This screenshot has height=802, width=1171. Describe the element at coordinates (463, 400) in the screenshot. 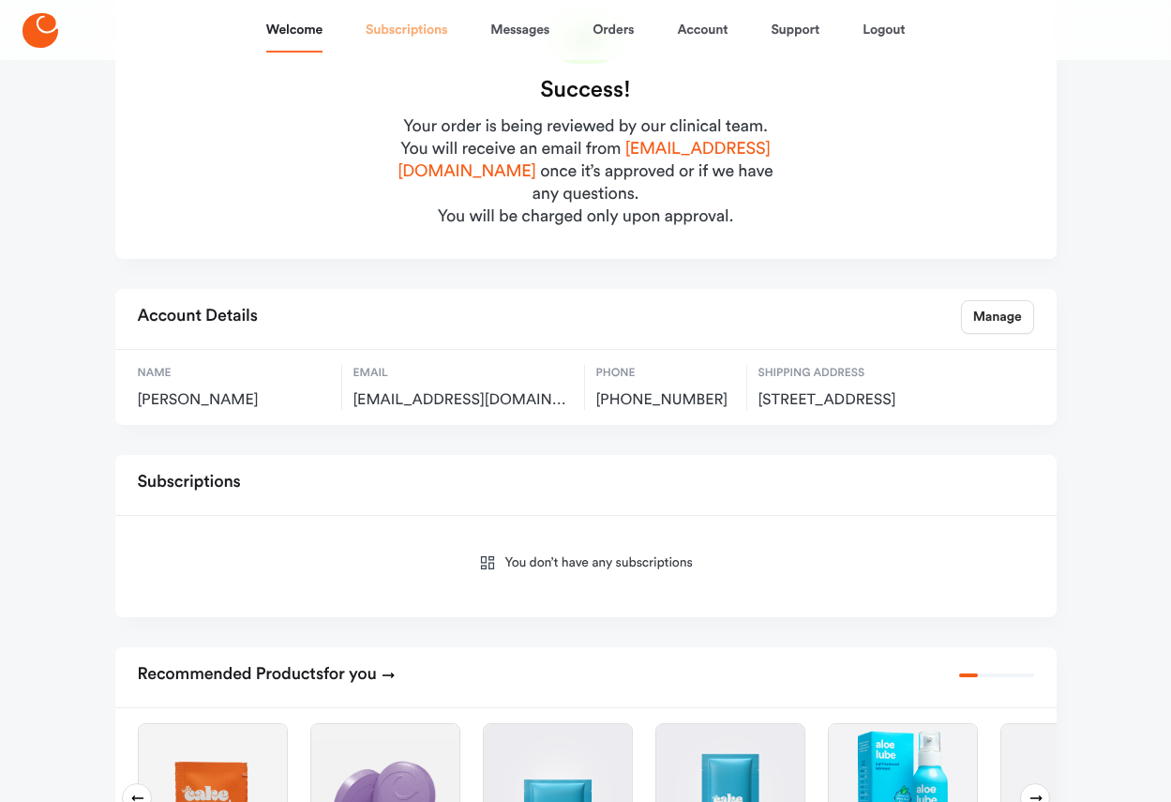

I see `span: sposclassic68@gmail.com` at that location.